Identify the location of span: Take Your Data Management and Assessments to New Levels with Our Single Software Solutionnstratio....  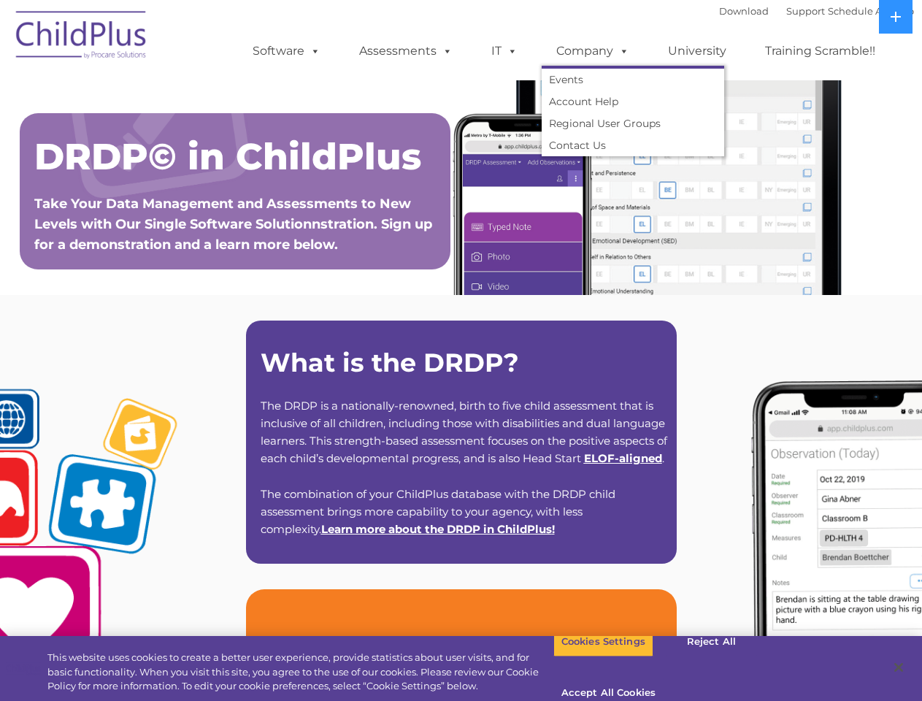
(233, 224).